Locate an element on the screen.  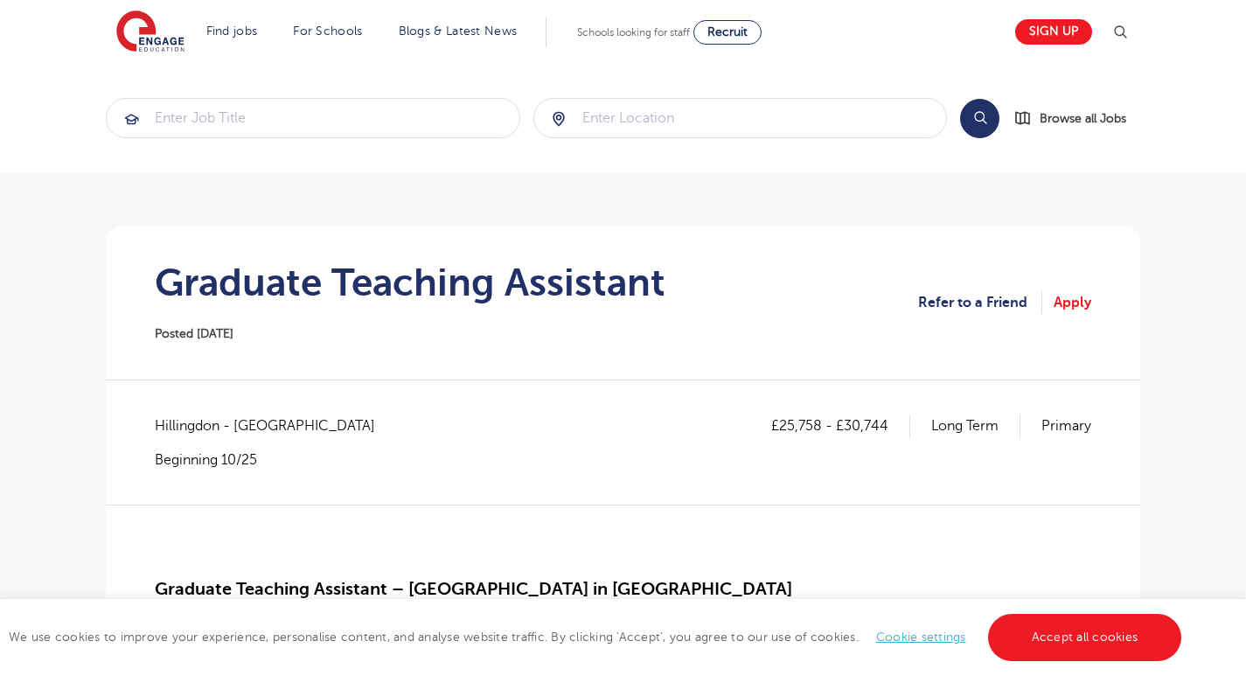
img: Engage Education is located at coordinates (150, 32).